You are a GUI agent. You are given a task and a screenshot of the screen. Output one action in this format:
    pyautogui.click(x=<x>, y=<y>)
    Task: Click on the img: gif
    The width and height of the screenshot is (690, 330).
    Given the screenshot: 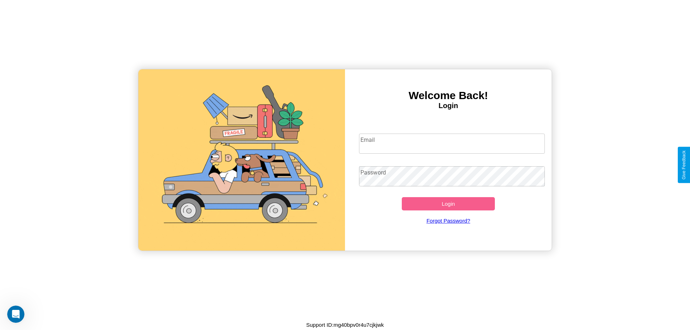 What is the action you would take?
    pyautogui.click(x=241, y=160)
    